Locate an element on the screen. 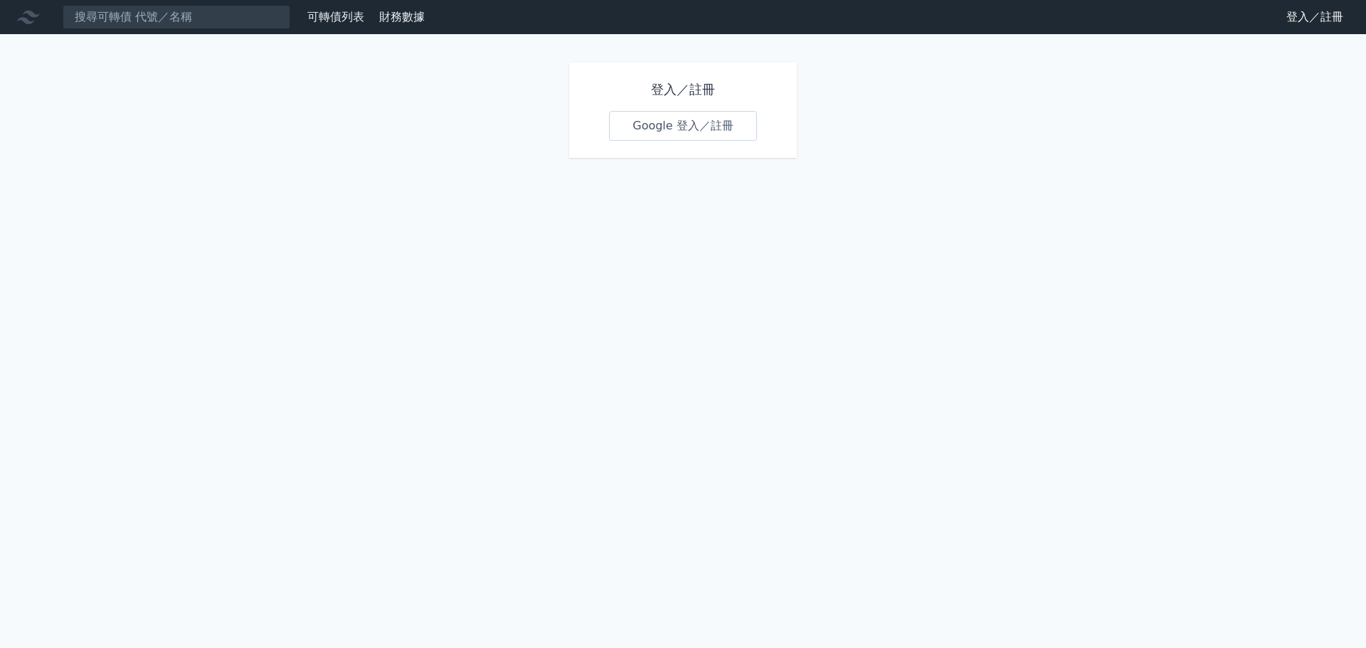 This screenshot has width=1366, height=648. a: 財務數據 is located at coordinates (402, 16).